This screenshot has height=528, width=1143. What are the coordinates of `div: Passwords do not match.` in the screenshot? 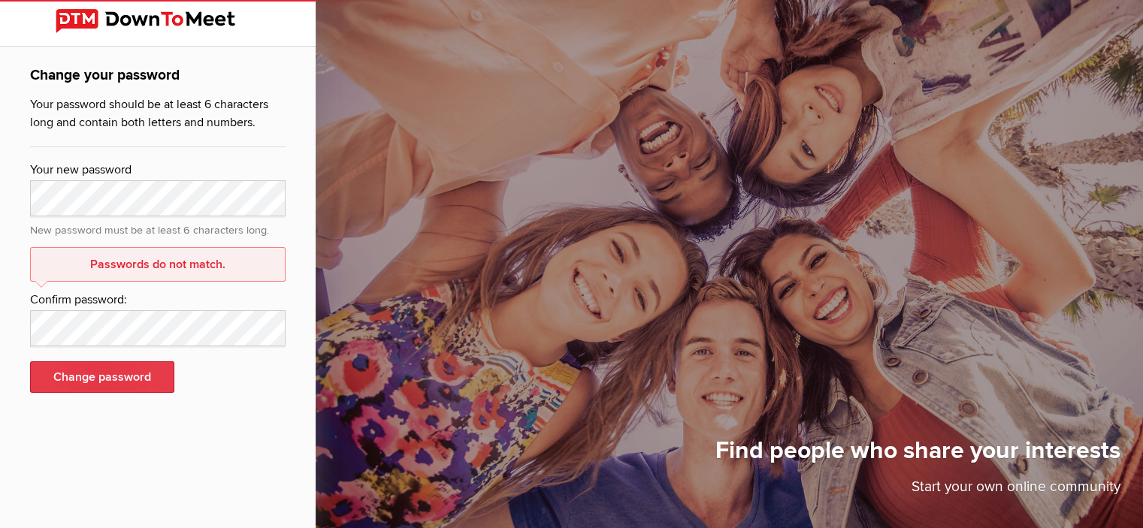 It's located at (158, 265).